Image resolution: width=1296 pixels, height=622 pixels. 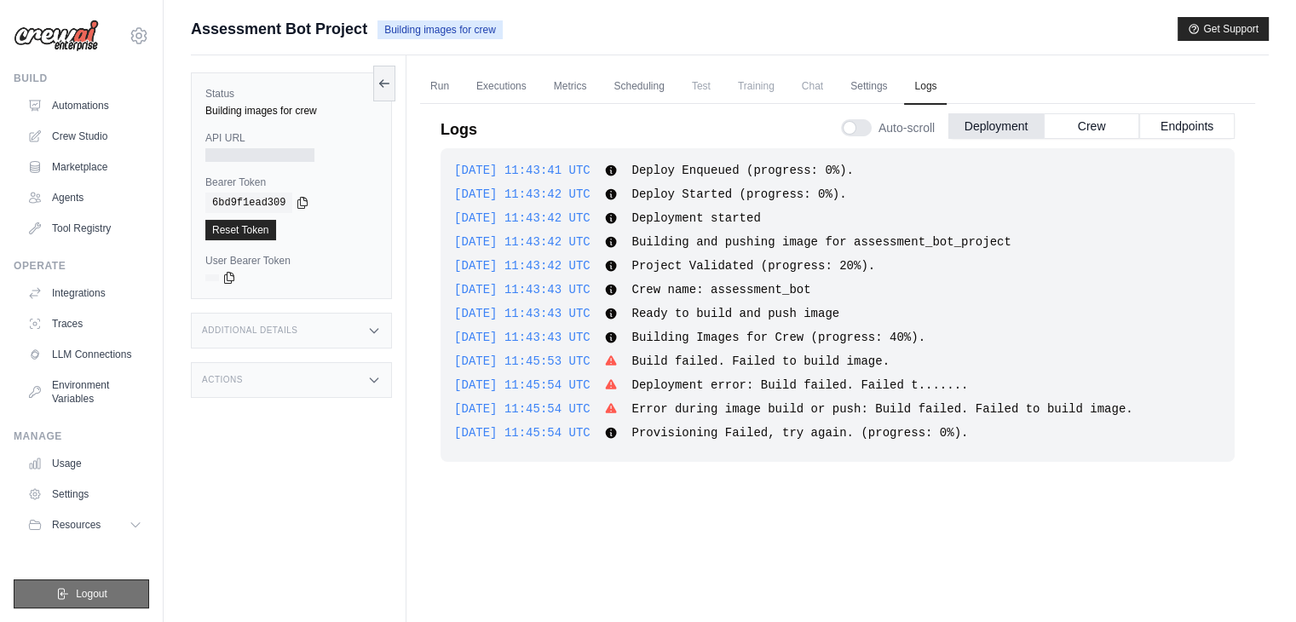 What do you see at coordinates (81, 78) in the screenshot?
I see `div: Build` at bounding box center [81, 78].